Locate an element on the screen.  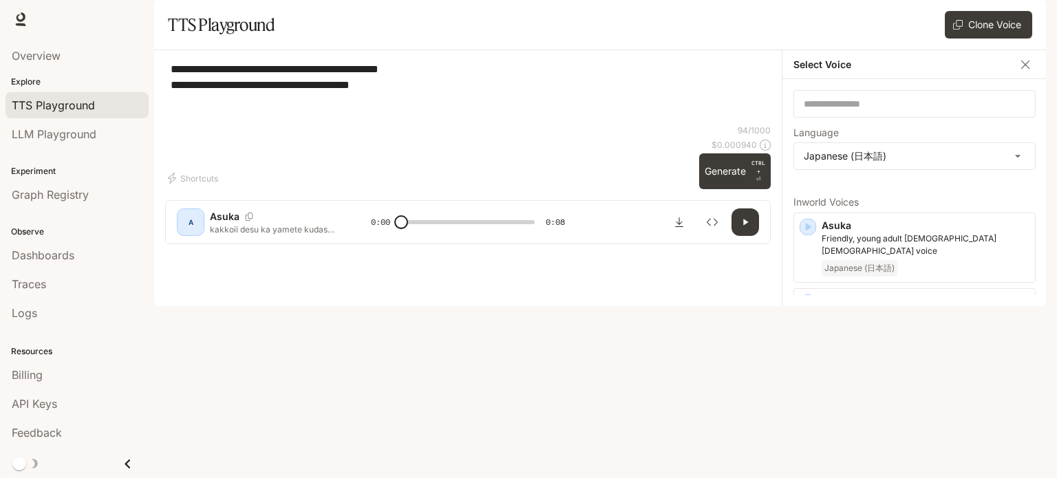
button: GenerateCTRL +⏎ is located at coordinates (735, 171).